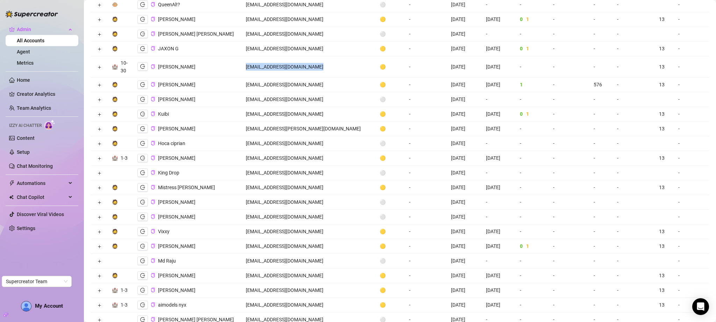 The width and height of the screenshot is (716, 322). Describe the element at coordinates (37, 281) in the screenshot. I see `span: Supercreator Team` at that location.